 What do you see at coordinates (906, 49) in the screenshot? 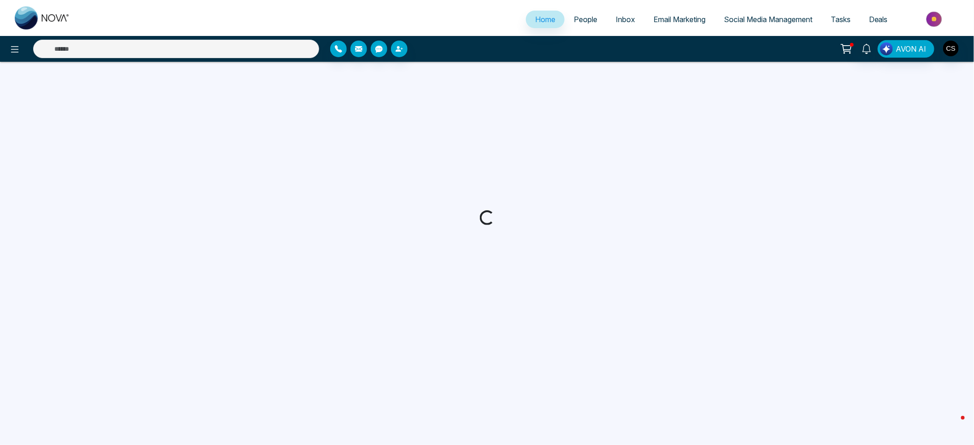
I see `button: AVON AI` at bounding box center [906, 49].